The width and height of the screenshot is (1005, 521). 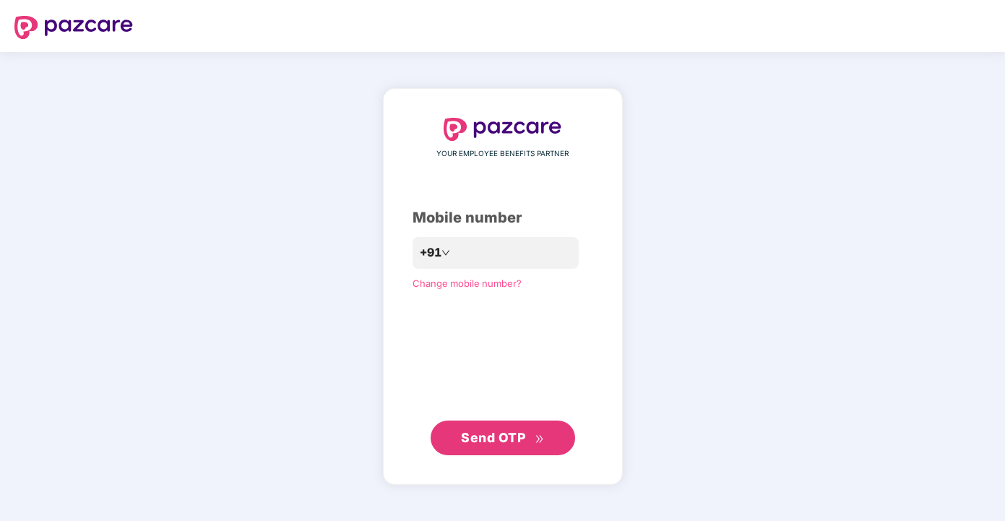 I want to click on span: double-right, so click(x=539, y=439).